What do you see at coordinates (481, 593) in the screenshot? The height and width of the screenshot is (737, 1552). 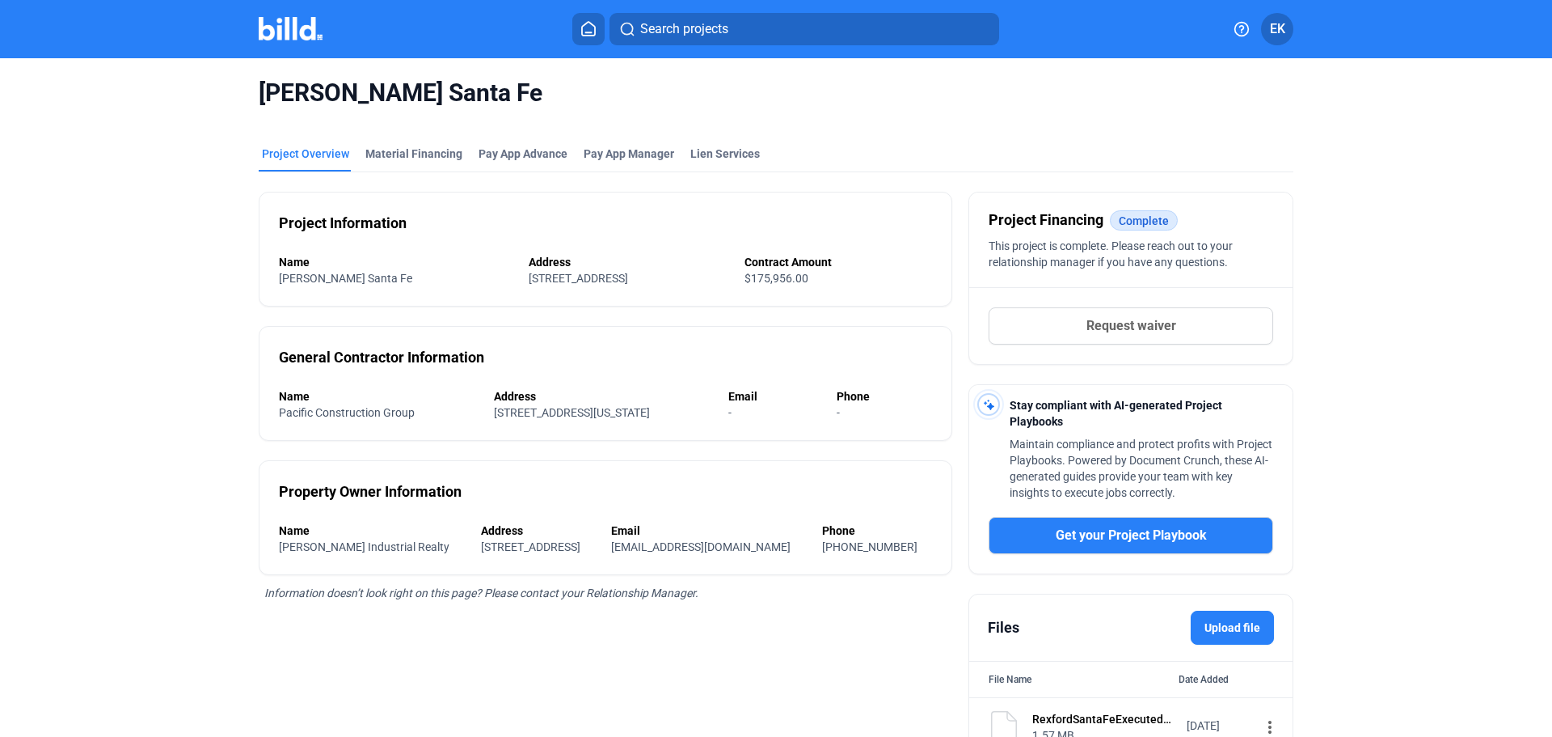 I see `span: Information doesn’t look right on this page? Please contact your Relationship Manager.` at bounding box center [481, 593].